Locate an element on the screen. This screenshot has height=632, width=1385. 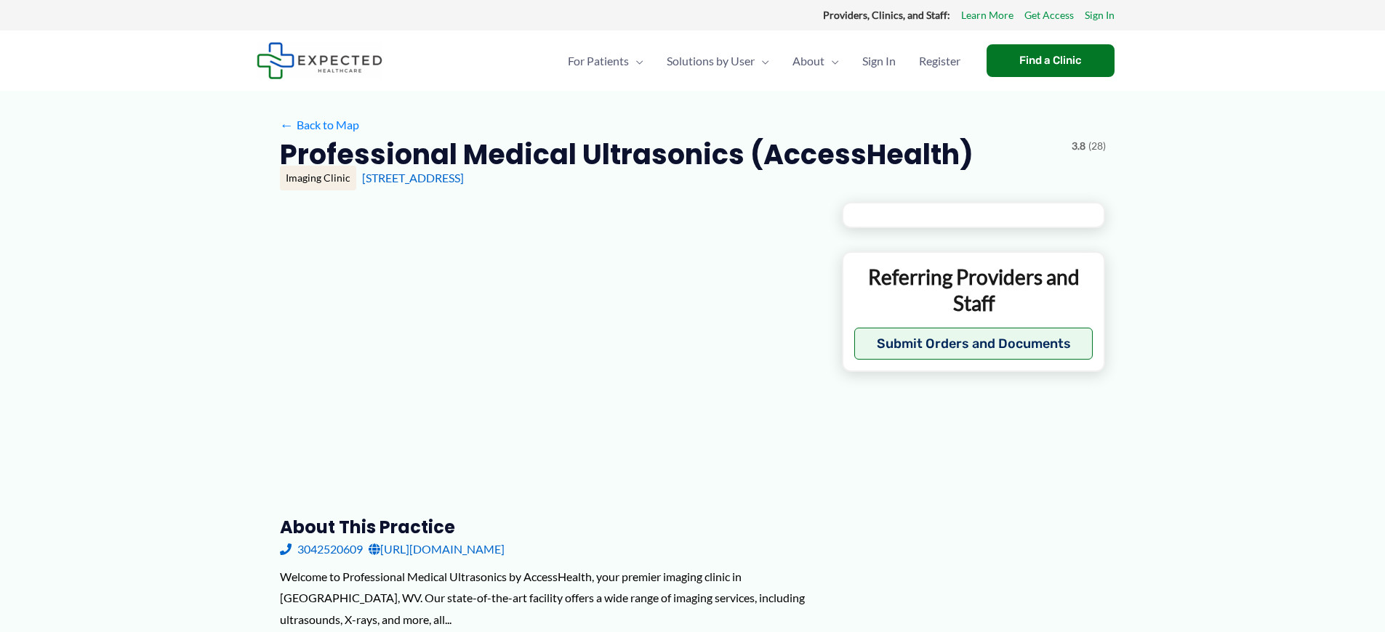
div: Welcome to Professional Medical Ultrasonics by AccessHealth, your premier imaging clinic in [GEOG... is located at coordinates (549, 598).